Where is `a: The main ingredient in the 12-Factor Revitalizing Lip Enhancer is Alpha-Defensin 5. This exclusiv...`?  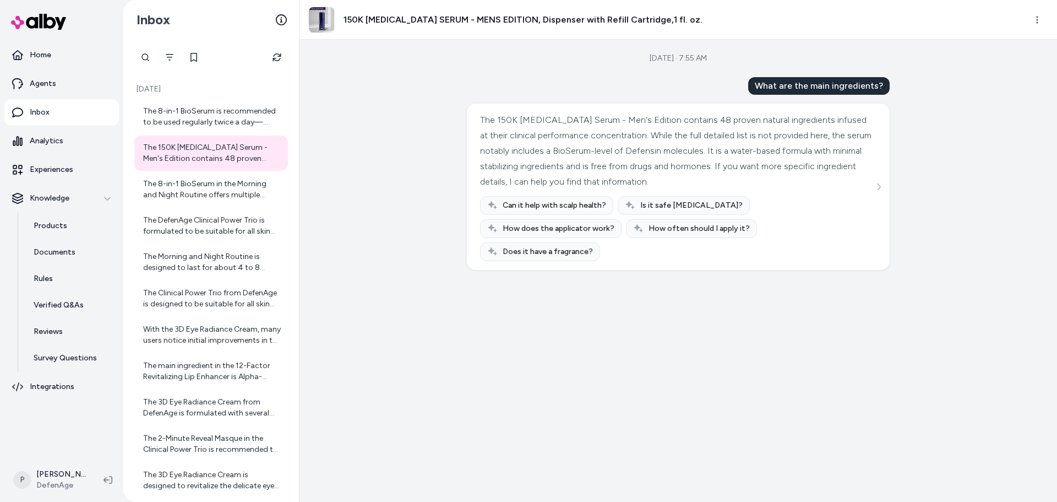 a: The main ingredient in the 12-Factor Revitalizing Lip Enhancer is Alpha-Defensin 5. This exclusiv... is located at coordinates (211, 371).